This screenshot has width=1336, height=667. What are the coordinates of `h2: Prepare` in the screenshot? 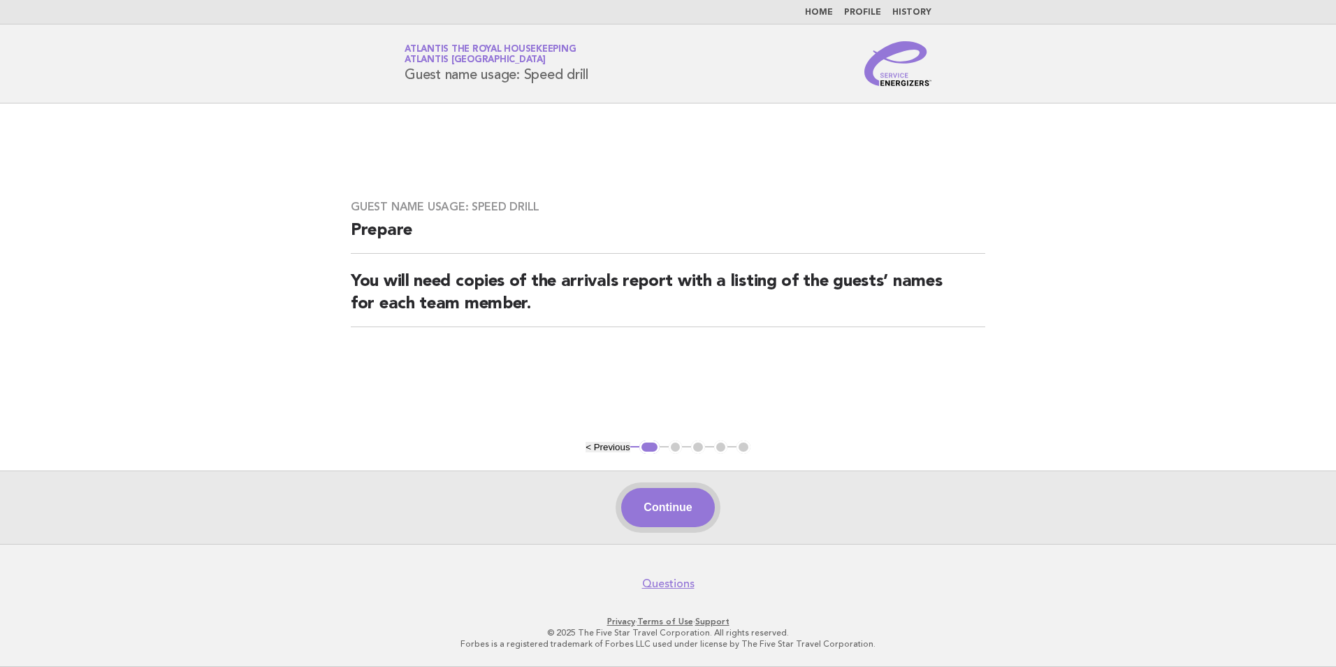 It's located at (668, 236).